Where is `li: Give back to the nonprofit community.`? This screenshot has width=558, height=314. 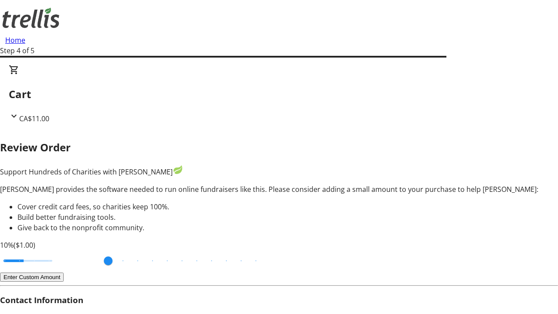 li: Give back to the nonprofit community. is located at coordinates (288, 228).